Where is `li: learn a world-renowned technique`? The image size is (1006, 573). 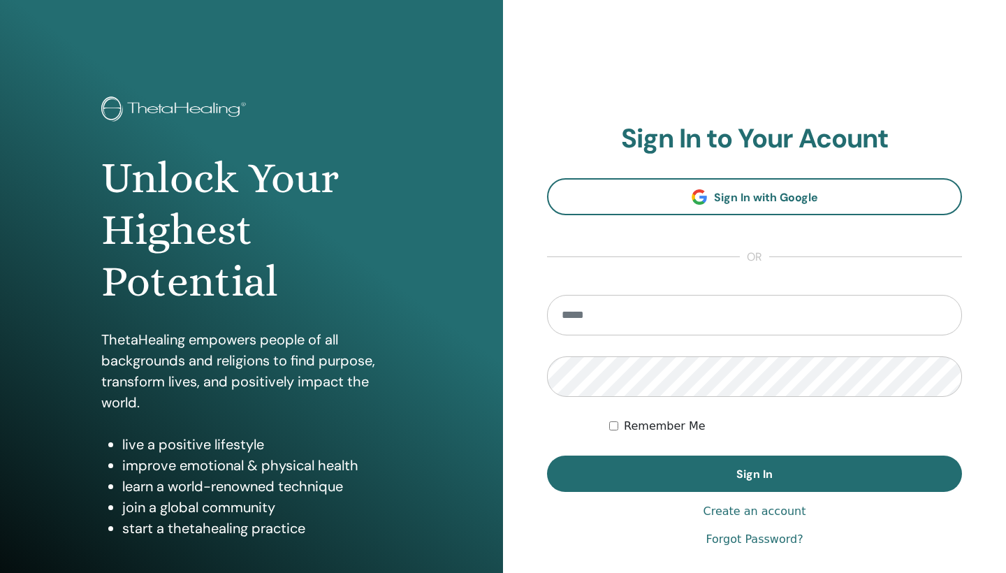
li: learn a world-renowned technique is located at coordinates (262, 486).